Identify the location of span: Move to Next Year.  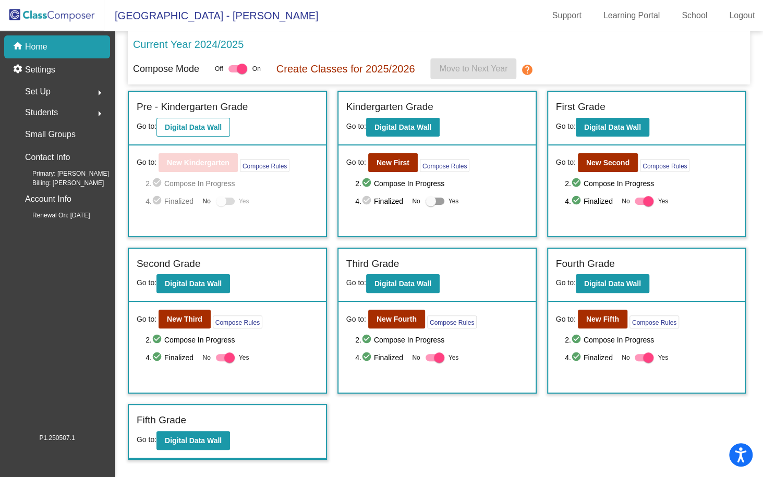
(474, 68).